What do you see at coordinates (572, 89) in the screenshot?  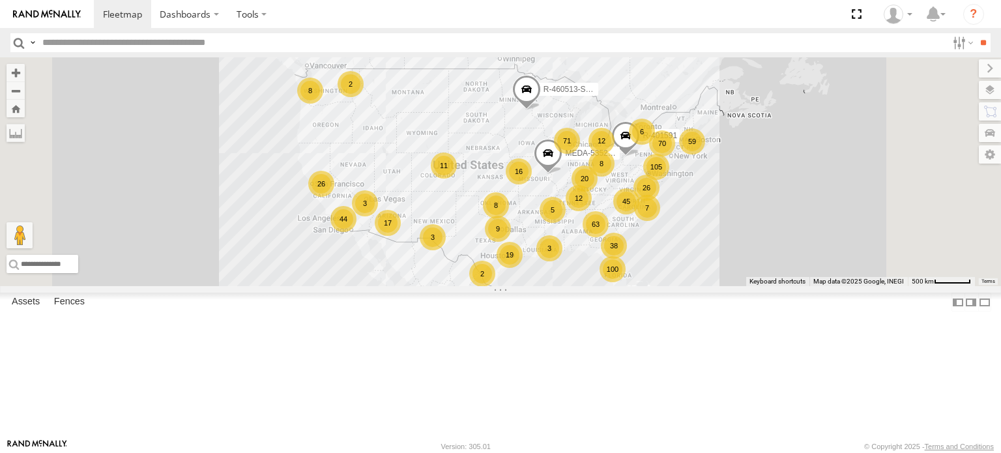 I see `span: R-460513-Swing` at bounding box center [572, 89].